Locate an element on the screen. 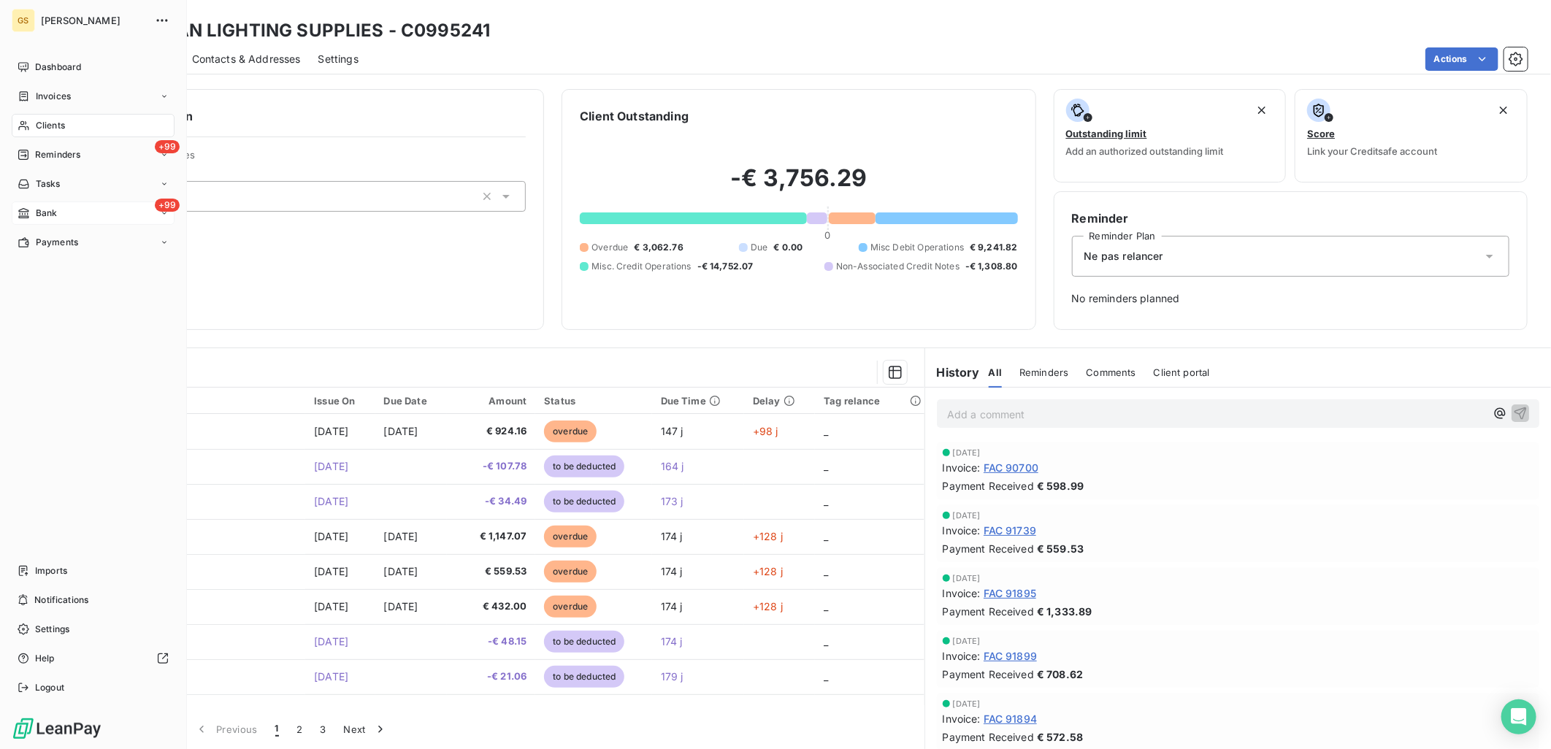  span: Dashboard is located at coordinates (58, 67).